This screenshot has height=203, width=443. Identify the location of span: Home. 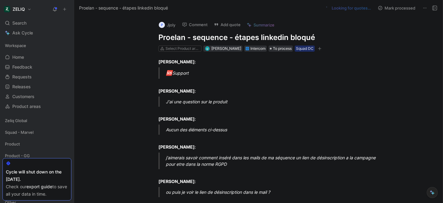
(18, 57).